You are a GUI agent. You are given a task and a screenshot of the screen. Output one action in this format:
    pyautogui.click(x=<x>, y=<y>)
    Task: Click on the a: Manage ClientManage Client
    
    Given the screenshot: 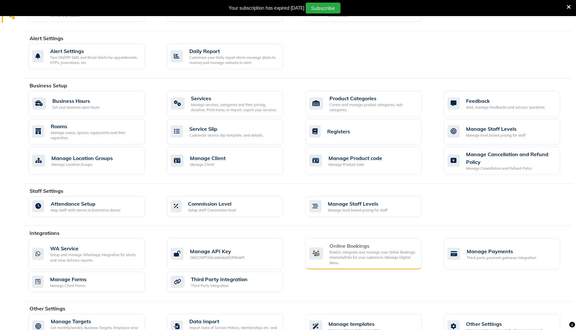 What is the action you would take?
    pyautogui.click(x=231, y=161)
    